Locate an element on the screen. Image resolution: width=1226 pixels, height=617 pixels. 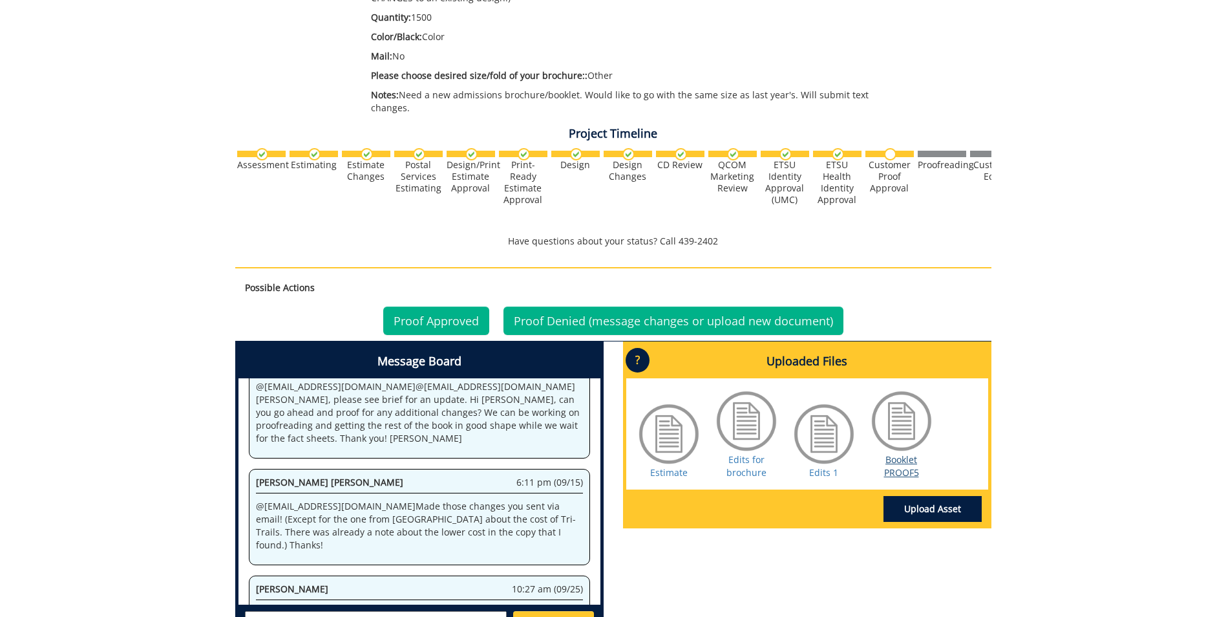
h4: Project Timeline is located at coordinates (613, 134).